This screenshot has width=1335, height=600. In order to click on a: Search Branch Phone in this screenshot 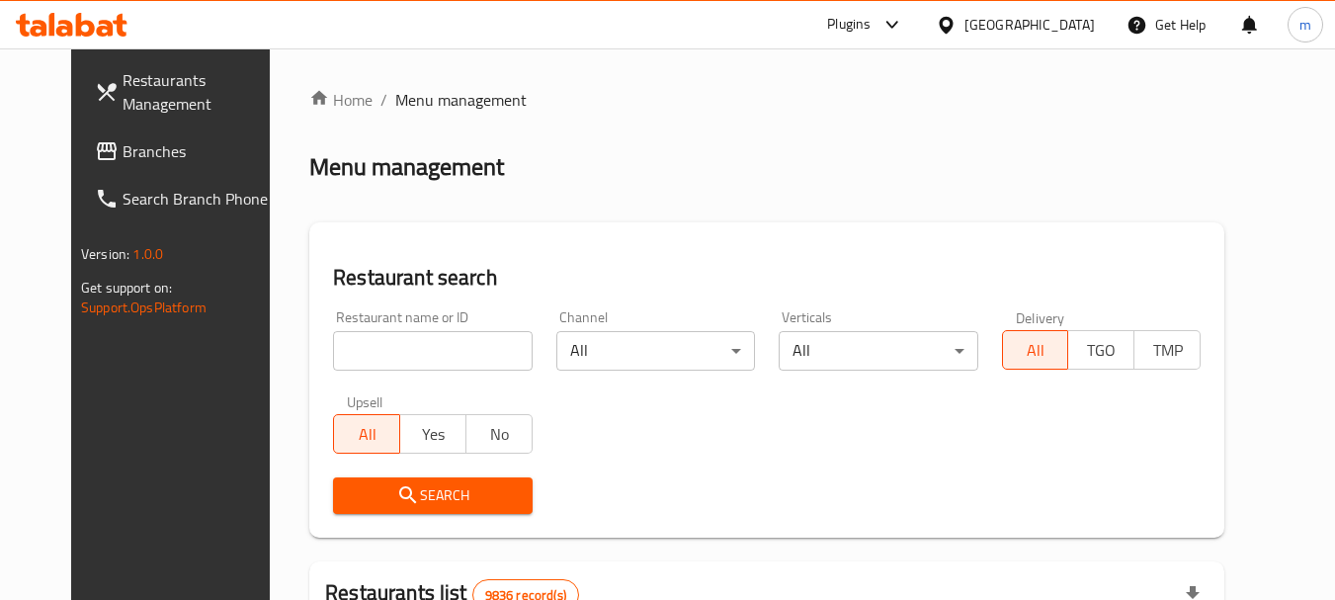, I will do `click(187, 199)`.